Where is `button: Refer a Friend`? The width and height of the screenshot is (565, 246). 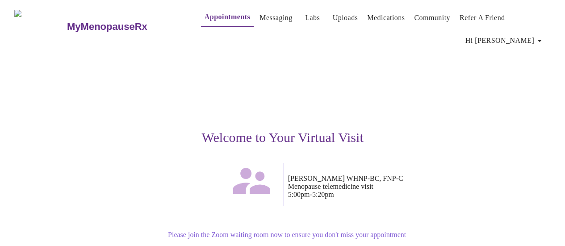
button: Refer a Friend is located at coordinates (482, 18).